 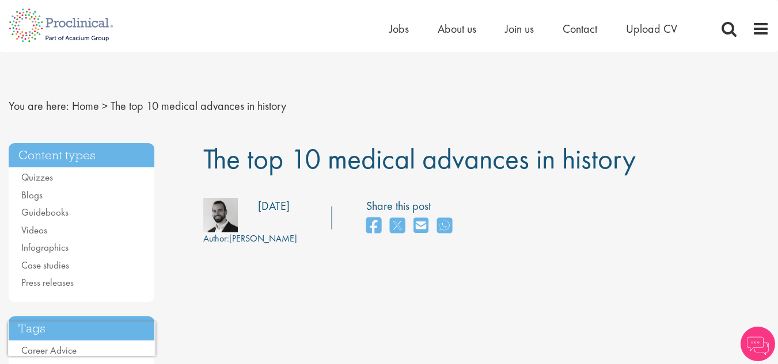 What do you see at coordinates (421, 226) in the screenshot?
I see `a: share on email` at bounding box center [421, 226].